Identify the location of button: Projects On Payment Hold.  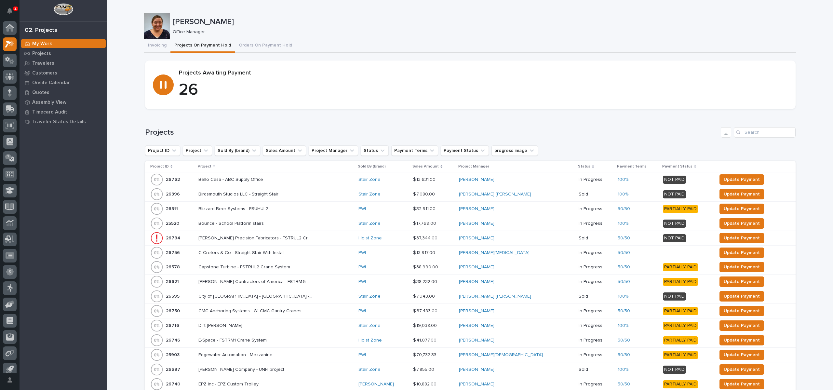
(203, 46).